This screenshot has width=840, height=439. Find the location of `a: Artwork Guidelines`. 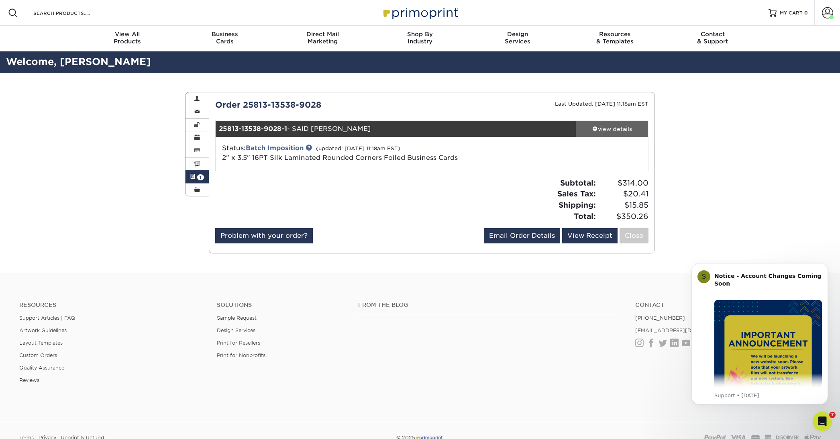

a: Artwork Guidelines is located at coordinates (43, 330).